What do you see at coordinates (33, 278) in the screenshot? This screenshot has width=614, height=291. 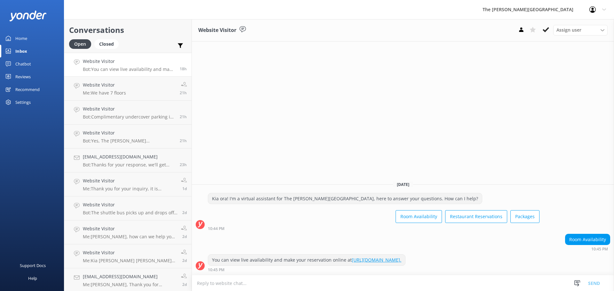 I see `div: Help` at bounding box center [33, 278].